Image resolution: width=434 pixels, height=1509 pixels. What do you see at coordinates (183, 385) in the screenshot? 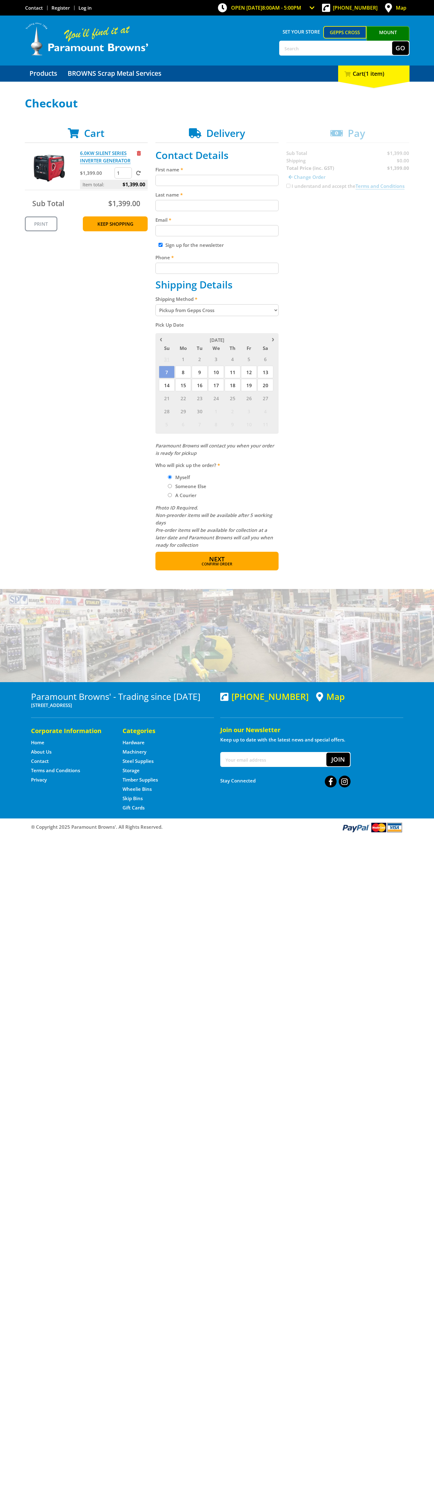
I see `span: 15` at bounding box center [183, 385].